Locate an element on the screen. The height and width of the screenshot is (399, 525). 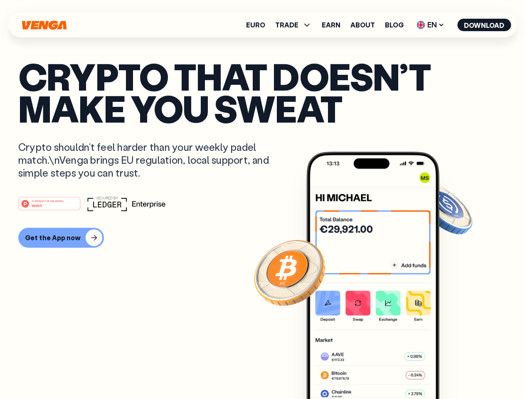
a: Download is located at coordinates (484, 25).